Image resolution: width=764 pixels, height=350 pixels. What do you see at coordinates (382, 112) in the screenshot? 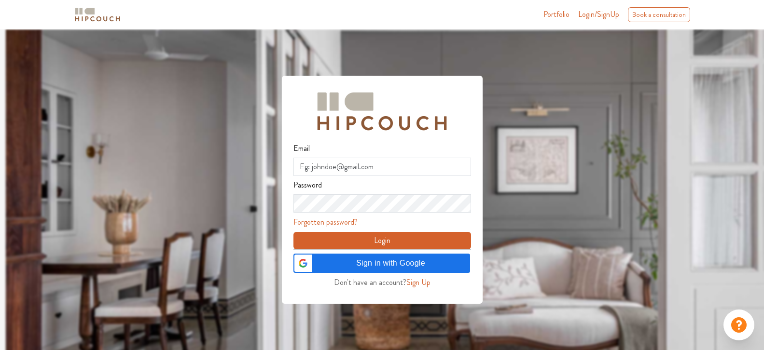
I see `img: Hipcouch Logo` at bounding box center [382, 112].